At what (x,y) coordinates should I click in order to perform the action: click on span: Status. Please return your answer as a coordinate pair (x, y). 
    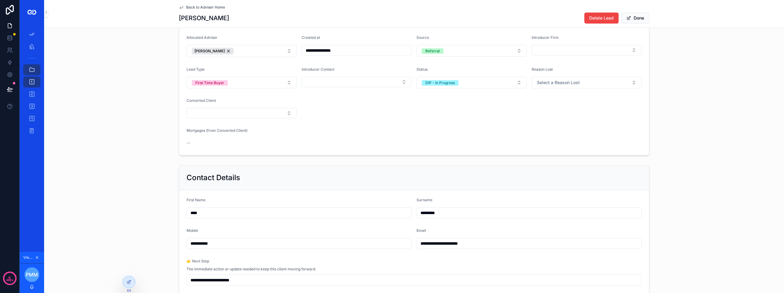
    Looking at the image, I should click on (422, 69).